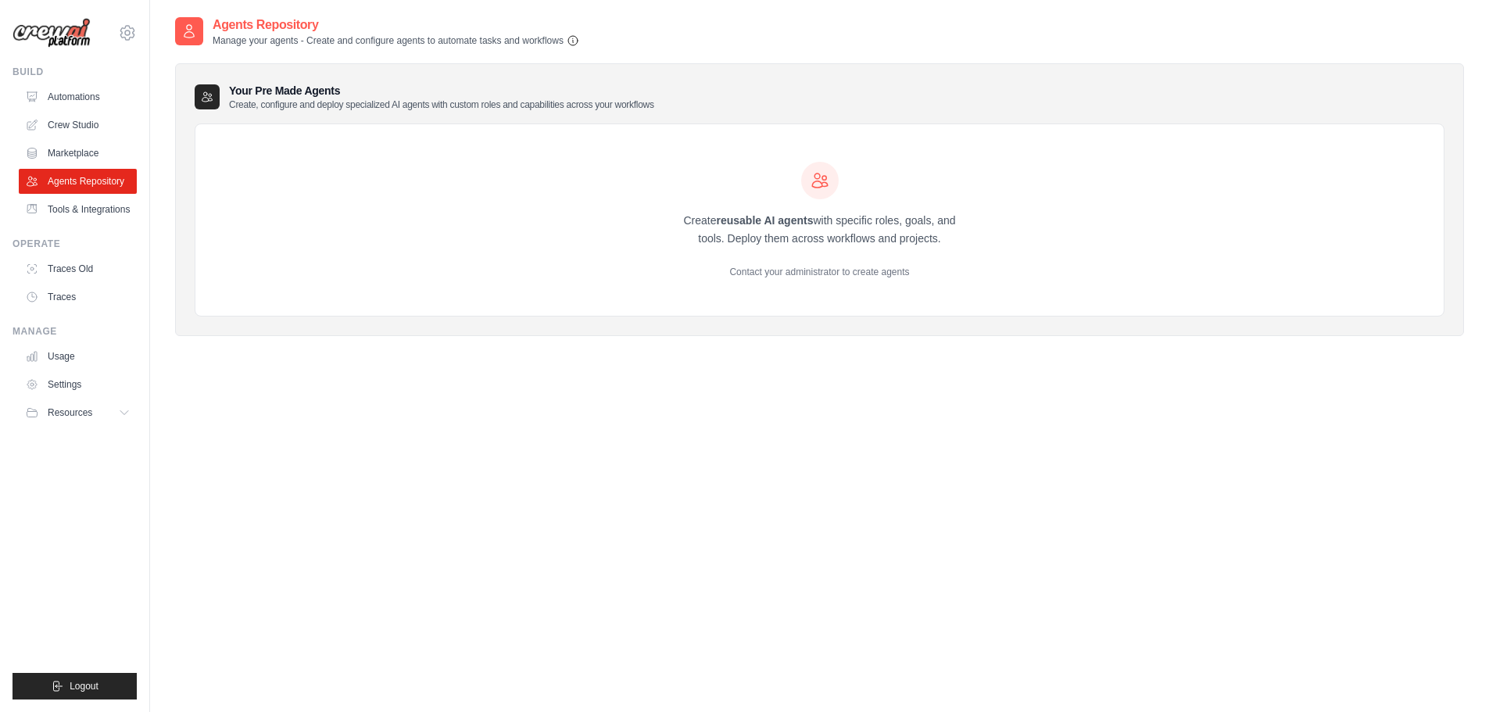 The width and height of the screenshot is (1489, 712). I want to click on p: Create, configure and deploy specialized AI agents with custom roles and capabilities across your..., so click(442, 105).